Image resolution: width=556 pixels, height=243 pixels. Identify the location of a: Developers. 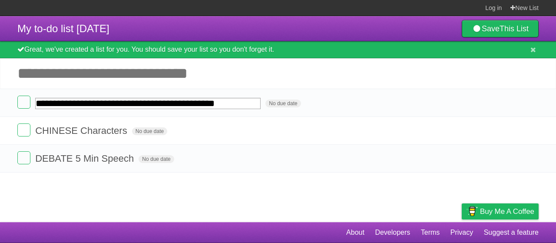
(392, 232).